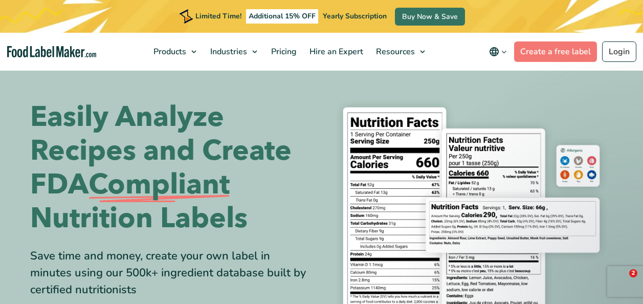  I want to click on a: Pricing, so click(283, 52).